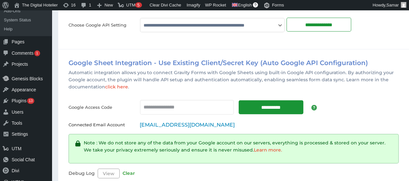 This screenshot has width=409, height=181. I want to click on img: en.svg, so click(235, 5).